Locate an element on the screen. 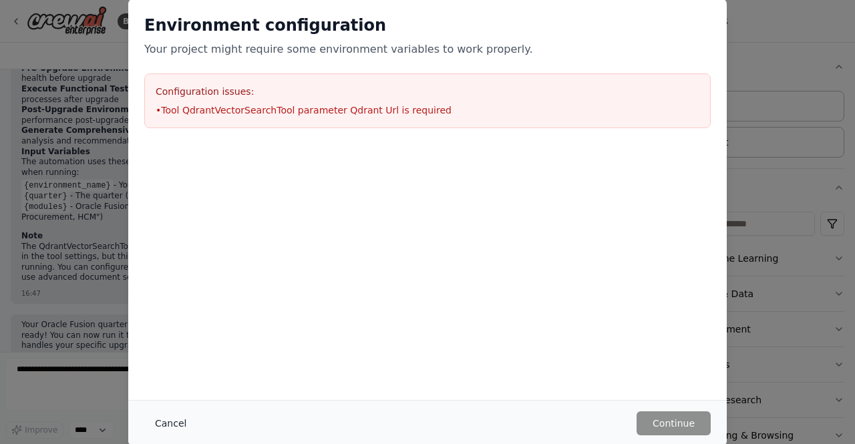  h3: Configuration issues: is located at coordinates (428, 92).